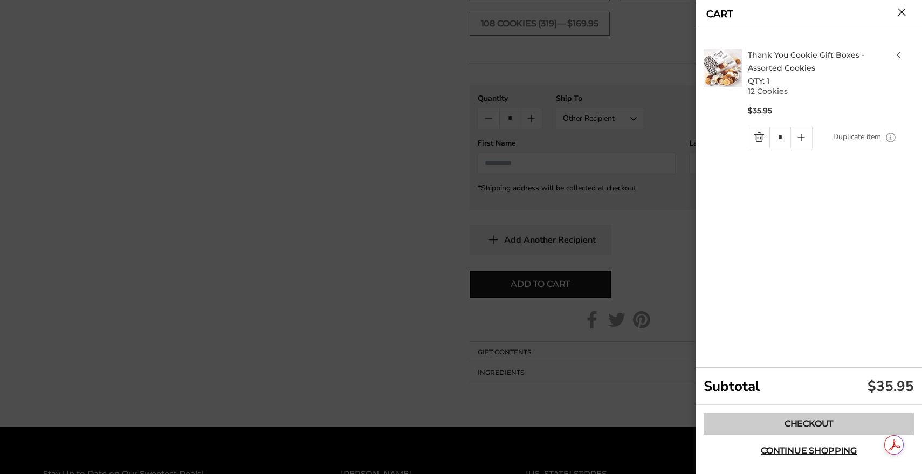 The height and width of the screenshot is (474, 922). Describe the element at coordinates (857, 137) in the screenshot. I see `a: Duplicate item` at that location.